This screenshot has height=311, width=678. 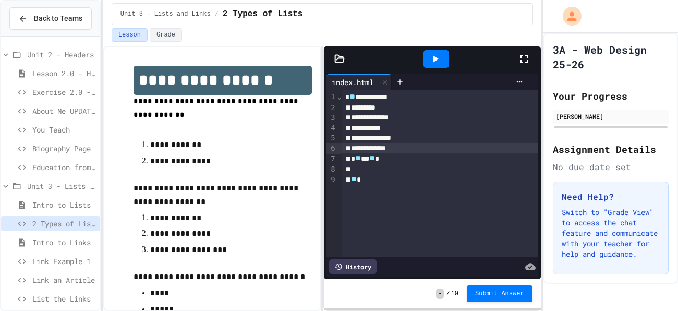 I want to click on div: 9, so click(x=332, y=180).